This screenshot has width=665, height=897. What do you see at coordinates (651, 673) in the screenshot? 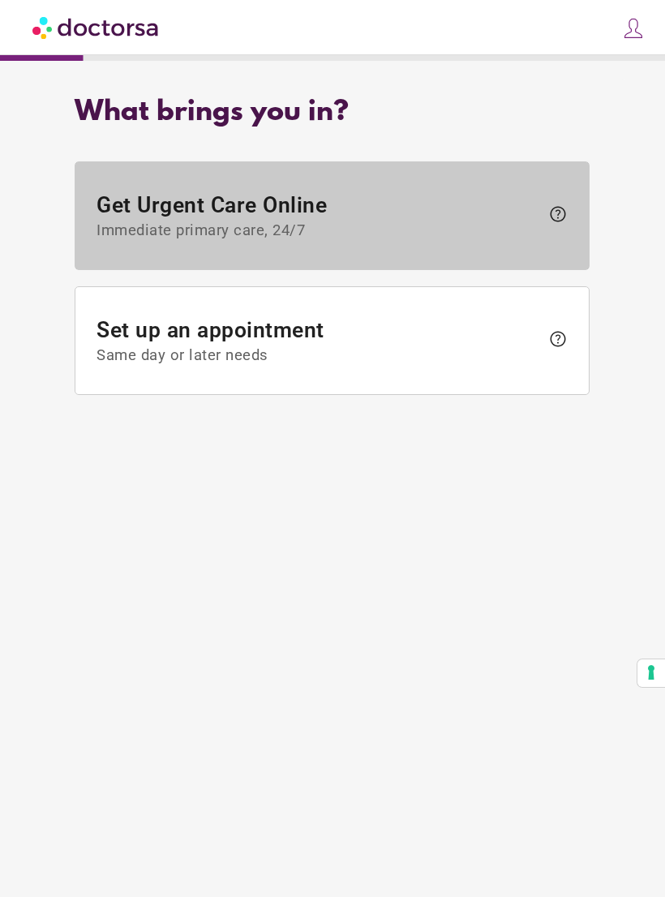
I see `button: Your consent preferences for tracking technologies` at bounding box center [651, 673].